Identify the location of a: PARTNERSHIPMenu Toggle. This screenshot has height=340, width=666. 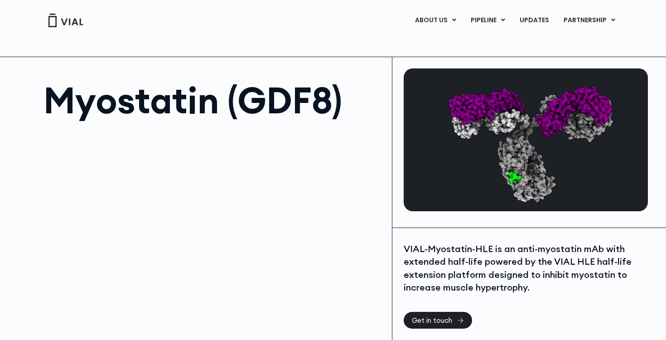
(589, 20).